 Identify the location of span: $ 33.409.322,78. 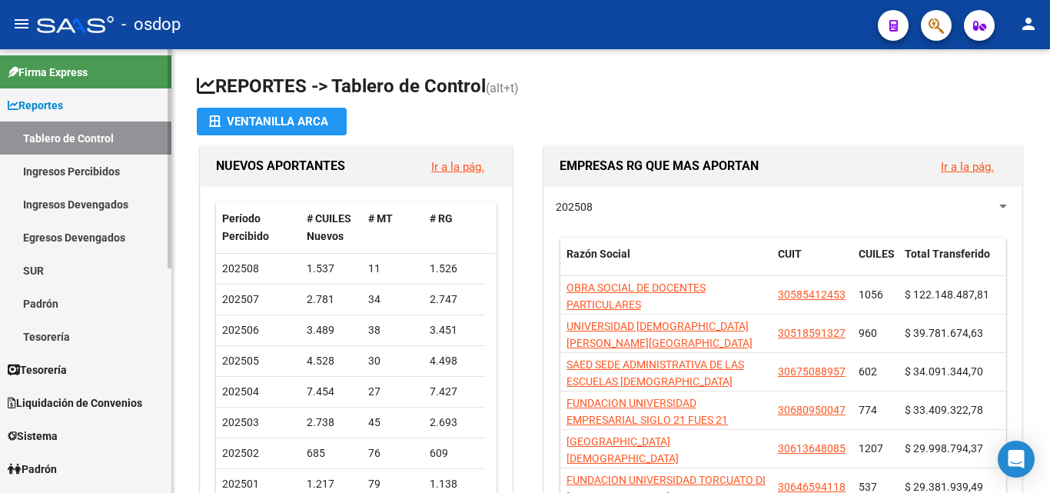
(944, 410).